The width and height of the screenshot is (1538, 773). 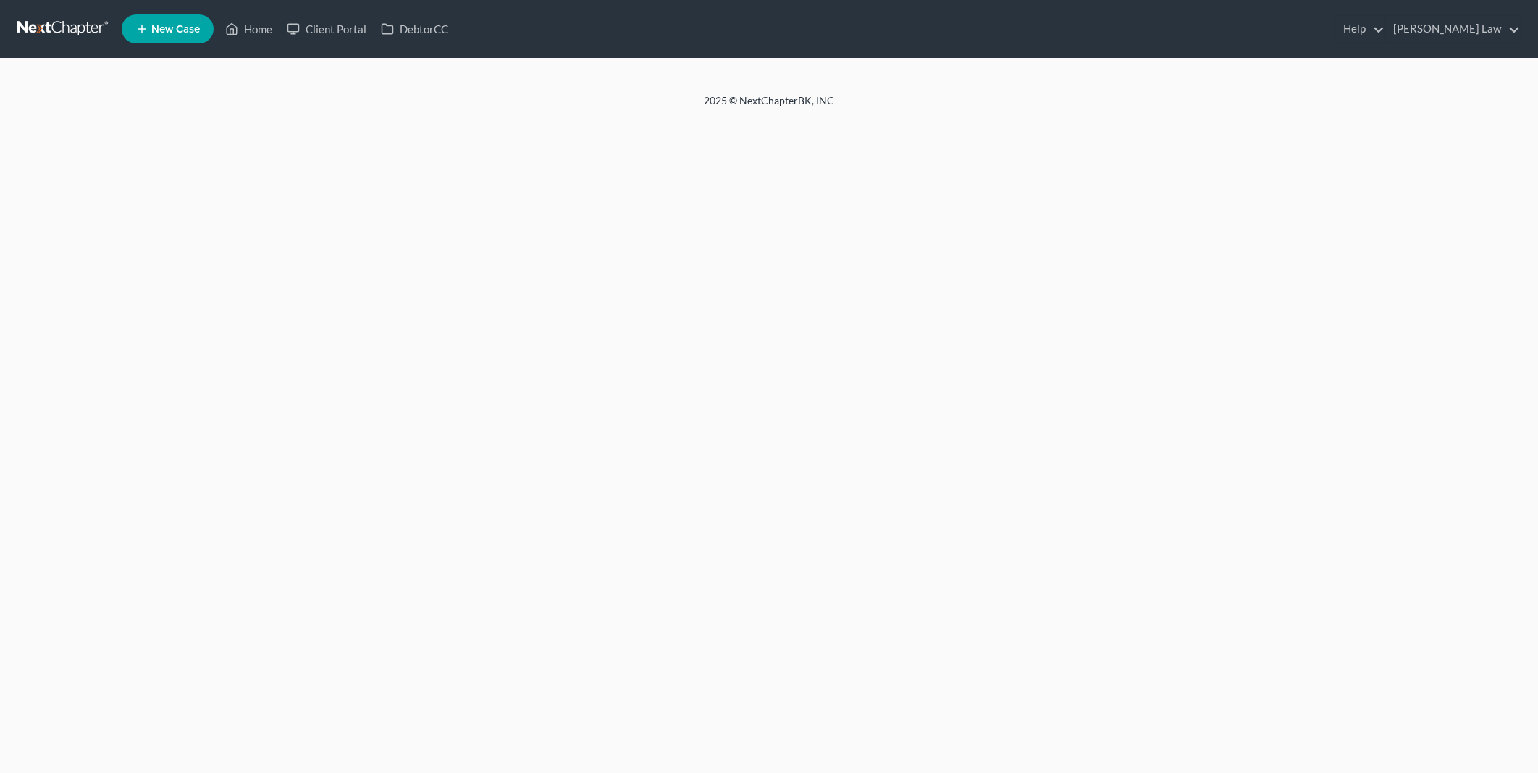 What do you see at coordinates (167, 29) in the screenshot?
I see `new-legal-case-button: New Case` at bounding box center [167, 29].